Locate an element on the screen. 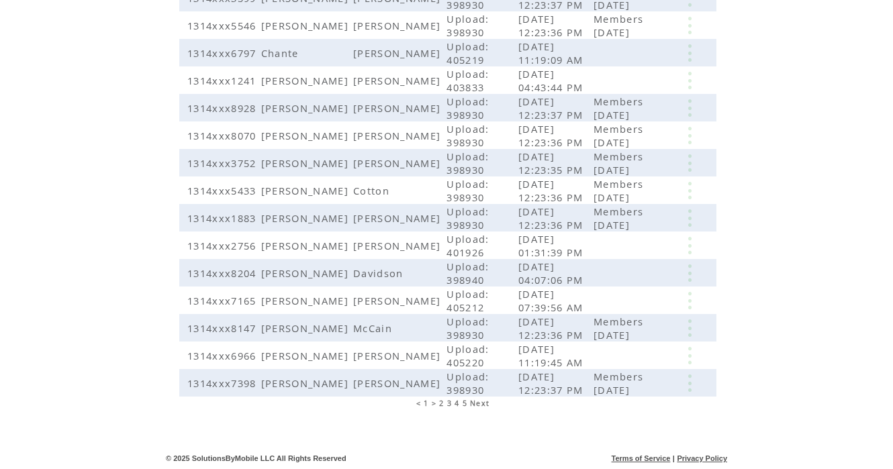 The image size is (893, 469). span: 1314xxx5546 is located at coordinates (224, 26).